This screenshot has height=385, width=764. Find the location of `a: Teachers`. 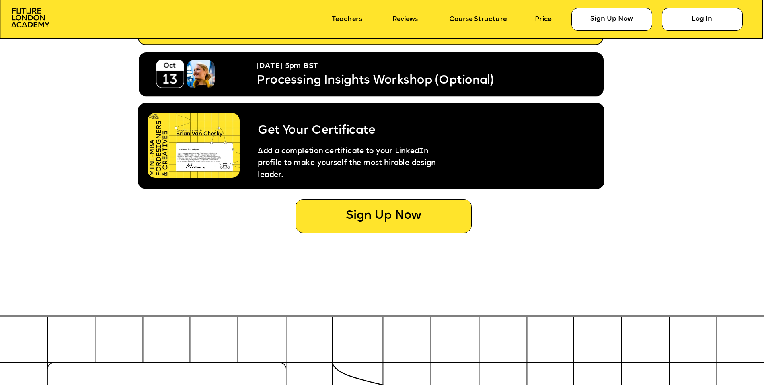

a: Teachers is located at coordinates (347, 19).